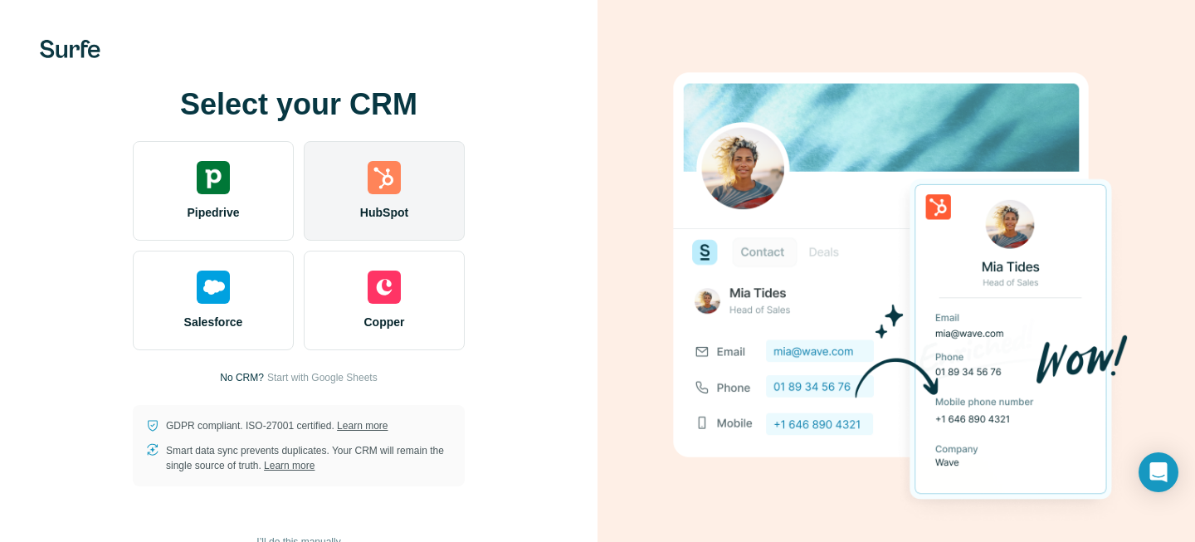 The width and height of the screenshot is (1195, 542). What do you see at coordinates (70, 49) in the screenshot?
I see `img: Surfe's logo` at bounding box center [70, 49].